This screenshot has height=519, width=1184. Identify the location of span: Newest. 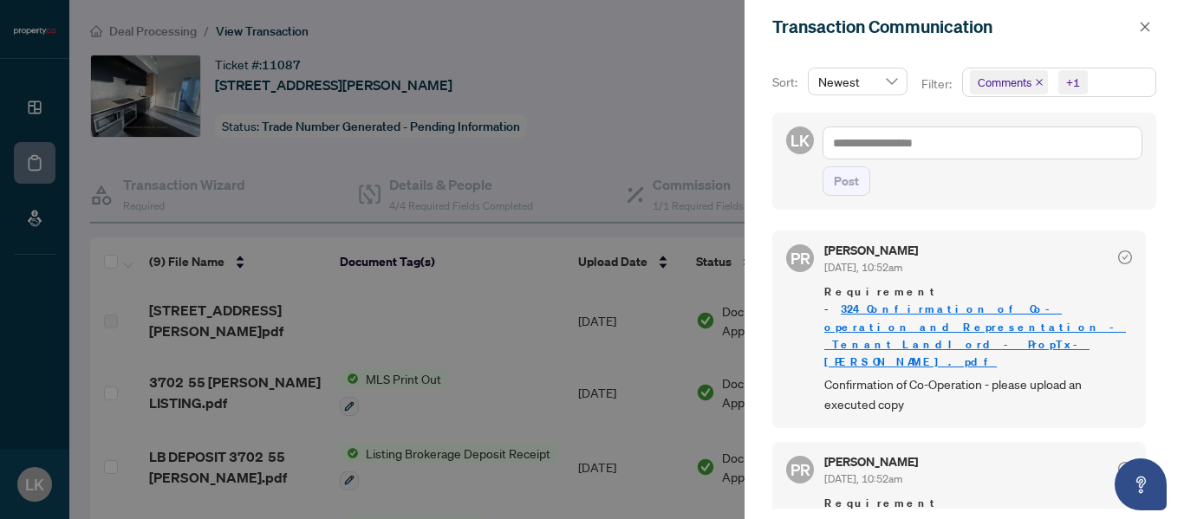
(857, 81).